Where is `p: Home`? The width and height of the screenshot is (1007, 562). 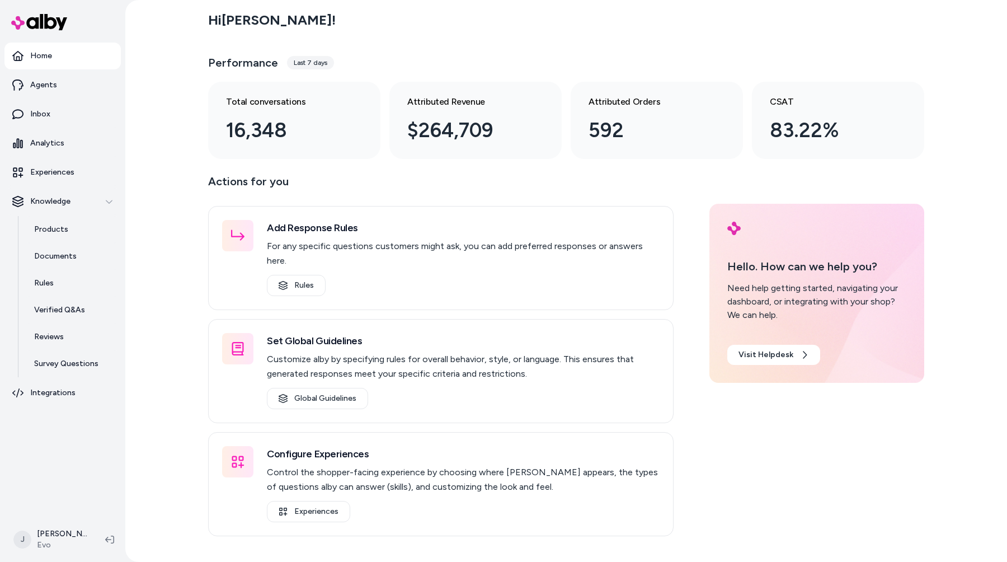 p: Home is located at coordinates (41, 56).